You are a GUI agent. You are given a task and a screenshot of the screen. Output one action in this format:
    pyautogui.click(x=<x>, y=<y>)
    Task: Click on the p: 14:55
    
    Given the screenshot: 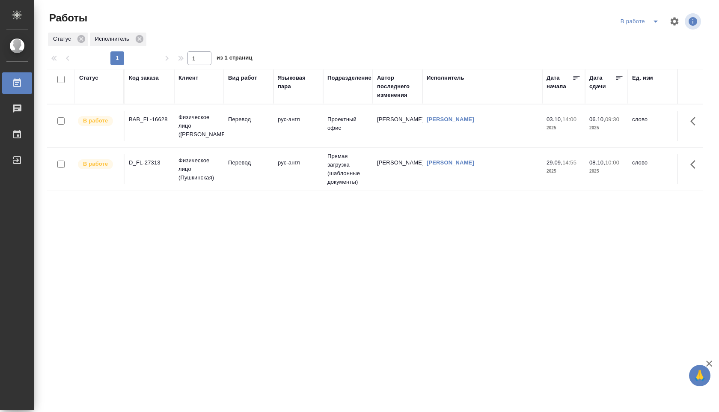 What is the action you would take?
    pyautogui.click(x=569, y=162)
    